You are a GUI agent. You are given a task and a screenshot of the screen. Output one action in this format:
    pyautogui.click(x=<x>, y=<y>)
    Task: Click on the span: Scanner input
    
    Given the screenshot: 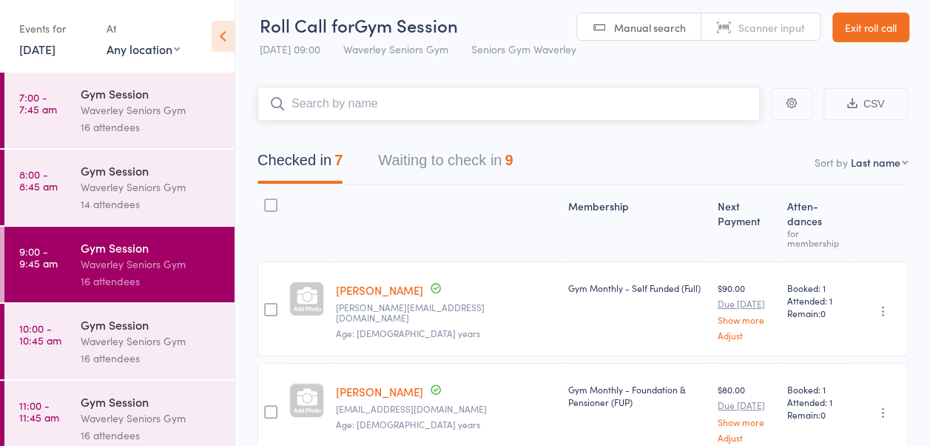 What is the action you would take?
    pyautogui.click(x=772, y=27)
    